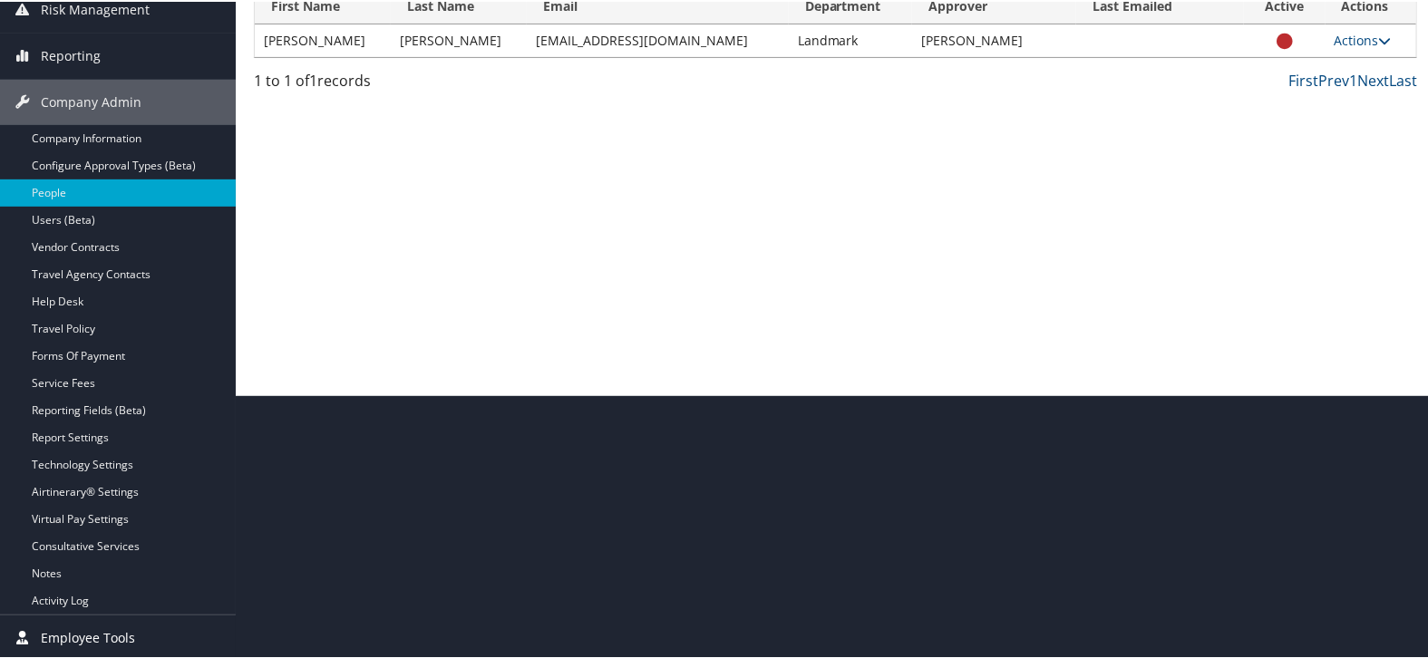 The width and height of the screenshot is (1428, 658). Describe the element at coordinates (91, 101) in the screenshot. I see `span: Company Admin` at that location.